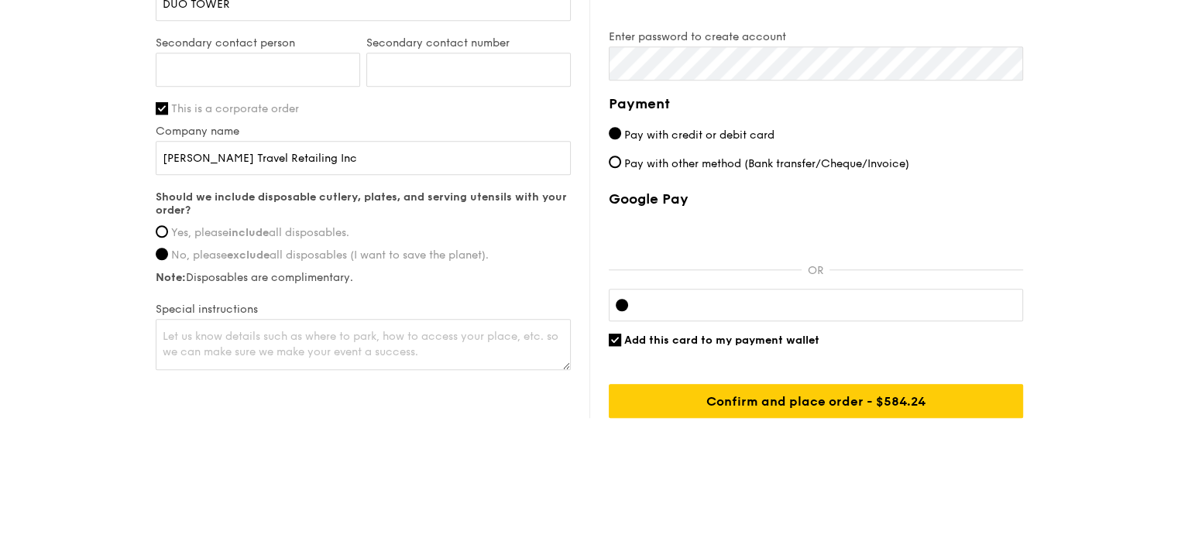  Describe the element at coordinates (258, 43) in the screenshot. I see `label: Secondary contact person` at that location.